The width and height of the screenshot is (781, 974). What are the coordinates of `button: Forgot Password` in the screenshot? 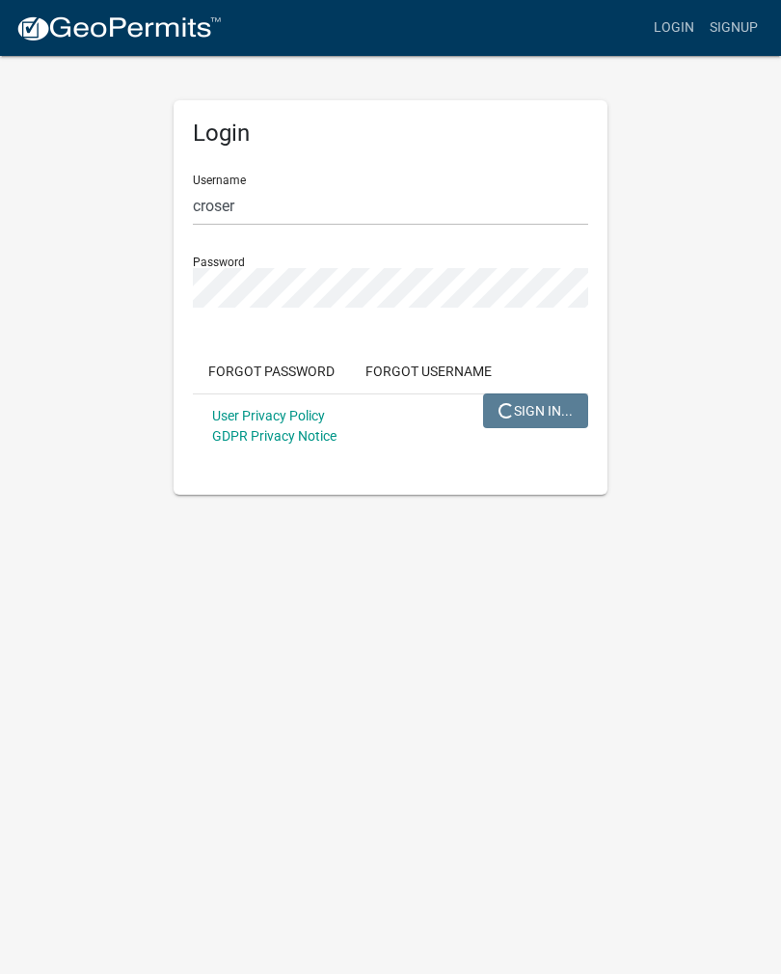 It's located at (271, 371).